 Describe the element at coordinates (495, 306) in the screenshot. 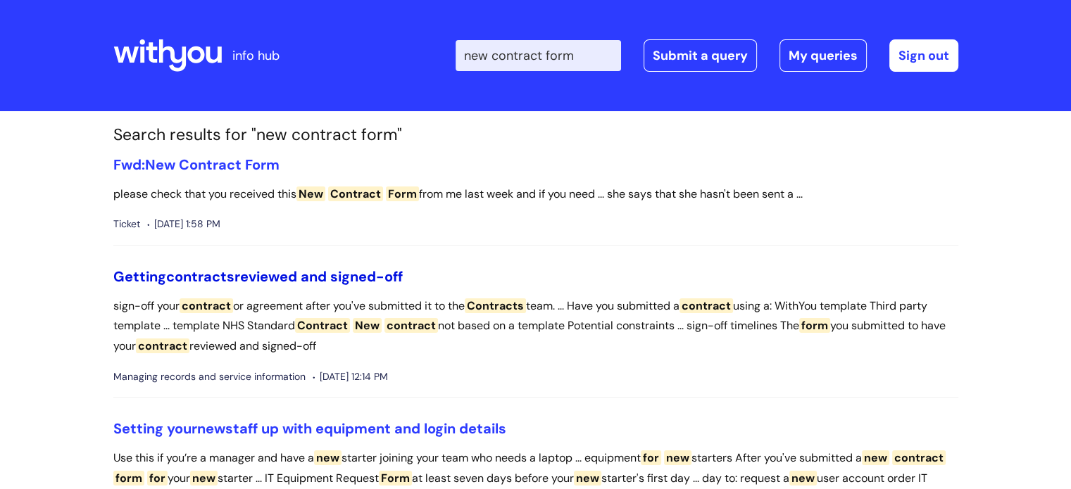

I see `span: Contracts` at that location.